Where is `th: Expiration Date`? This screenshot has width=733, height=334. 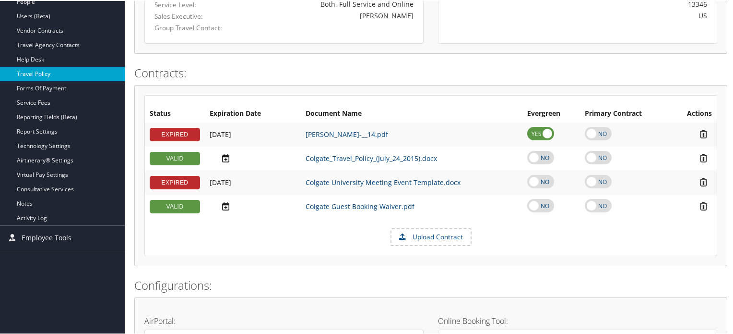
th: Expiration Date is located at coordinates (253, 113).